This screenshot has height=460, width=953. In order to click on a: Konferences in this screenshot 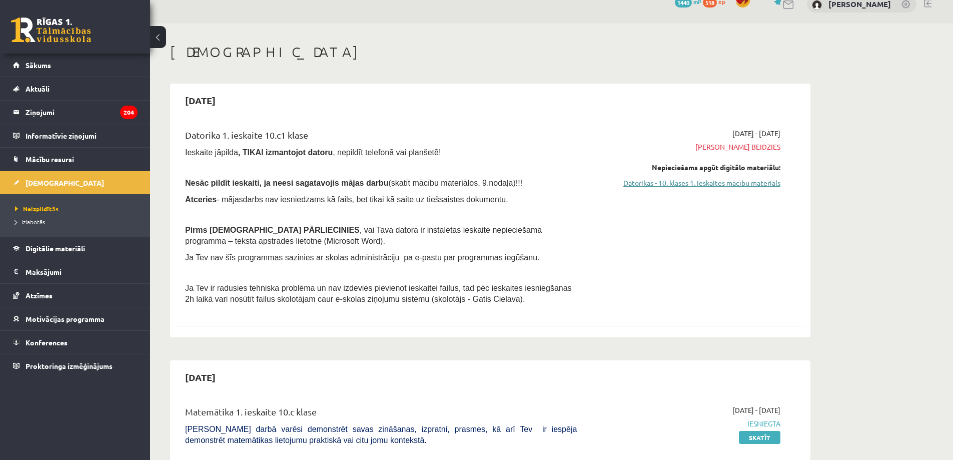, I will do `click(75, 342)`.